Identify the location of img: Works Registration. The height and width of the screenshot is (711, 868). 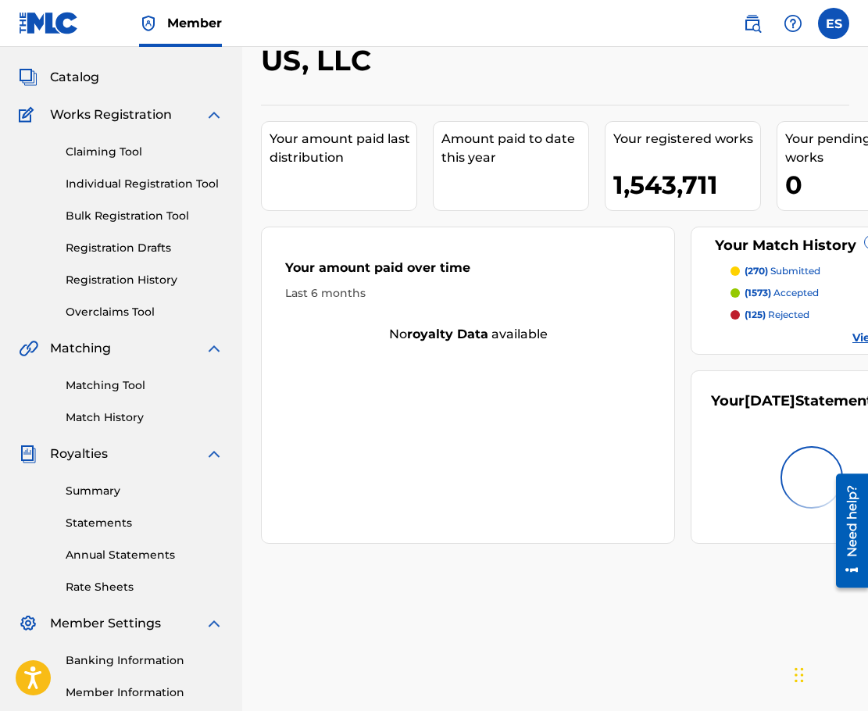
(29, 115).